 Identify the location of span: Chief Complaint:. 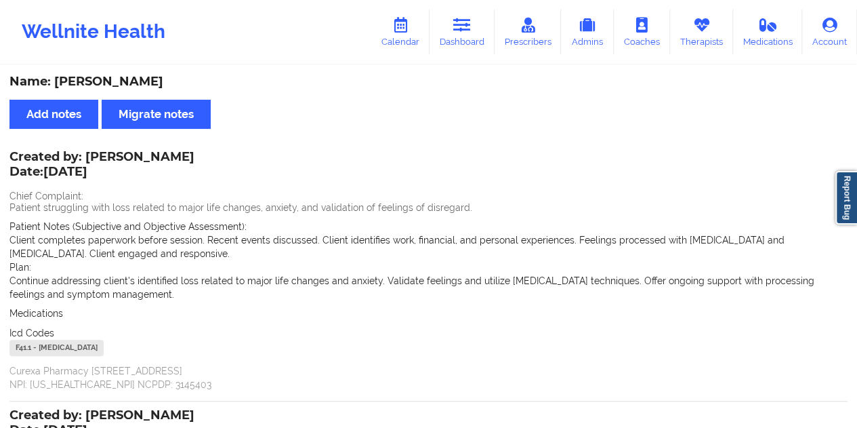
(46, 196).